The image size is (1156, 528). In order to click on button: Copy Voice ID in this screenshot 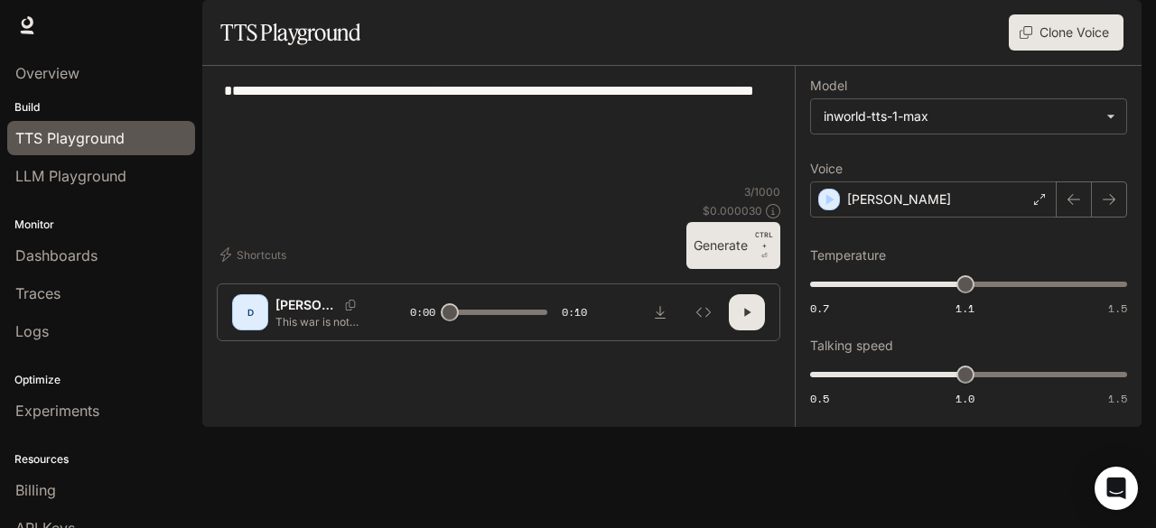, I will do `click(350, 305)`.